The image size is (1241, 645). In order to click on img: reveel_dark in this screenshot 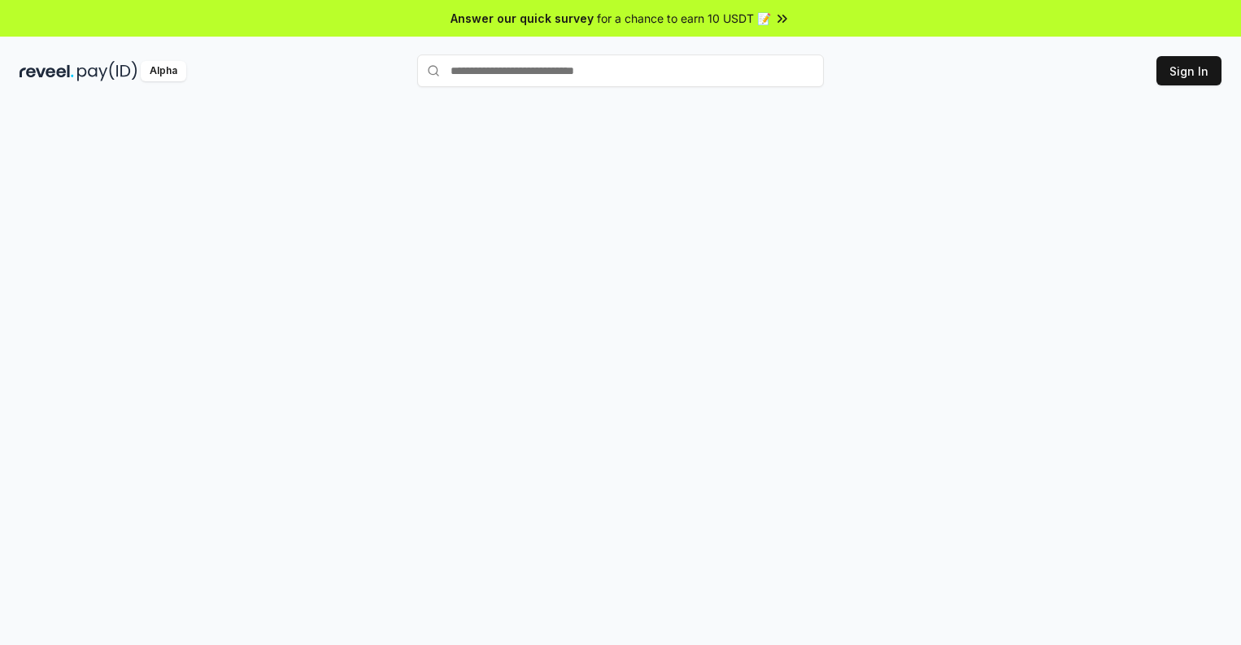, I will do `click(46, 71)`.